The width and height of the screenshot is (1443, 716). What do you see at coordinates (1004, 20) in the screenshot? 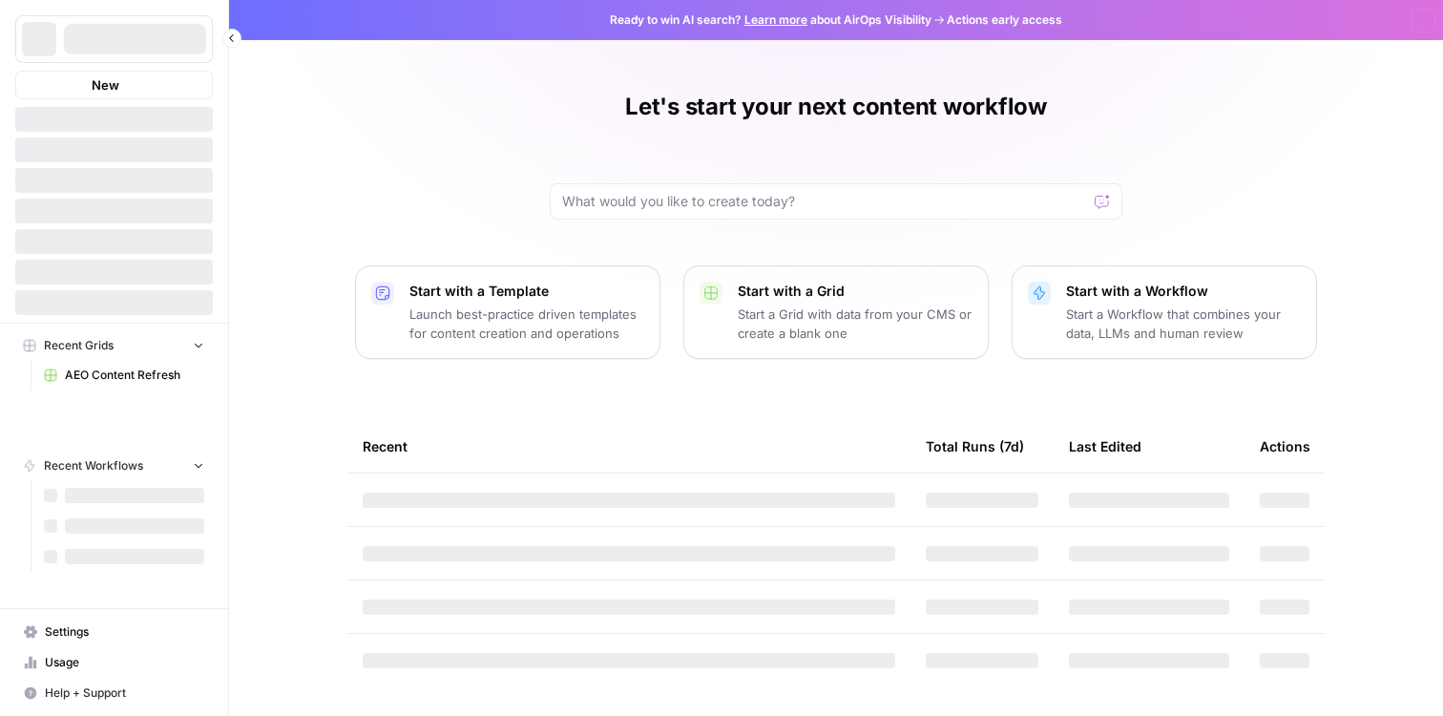
I see `span: Actions early access` at bounding box center [1004, 20].